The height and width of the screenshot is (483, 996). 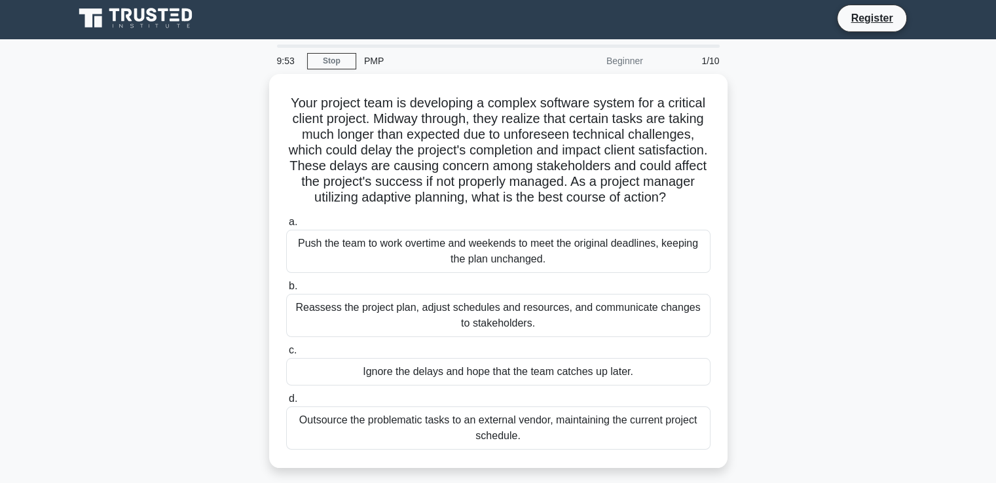 What do you see at coordinates (331, 61) in the screenshot?
I see `a: Stop` at bounding box center [331, 61].